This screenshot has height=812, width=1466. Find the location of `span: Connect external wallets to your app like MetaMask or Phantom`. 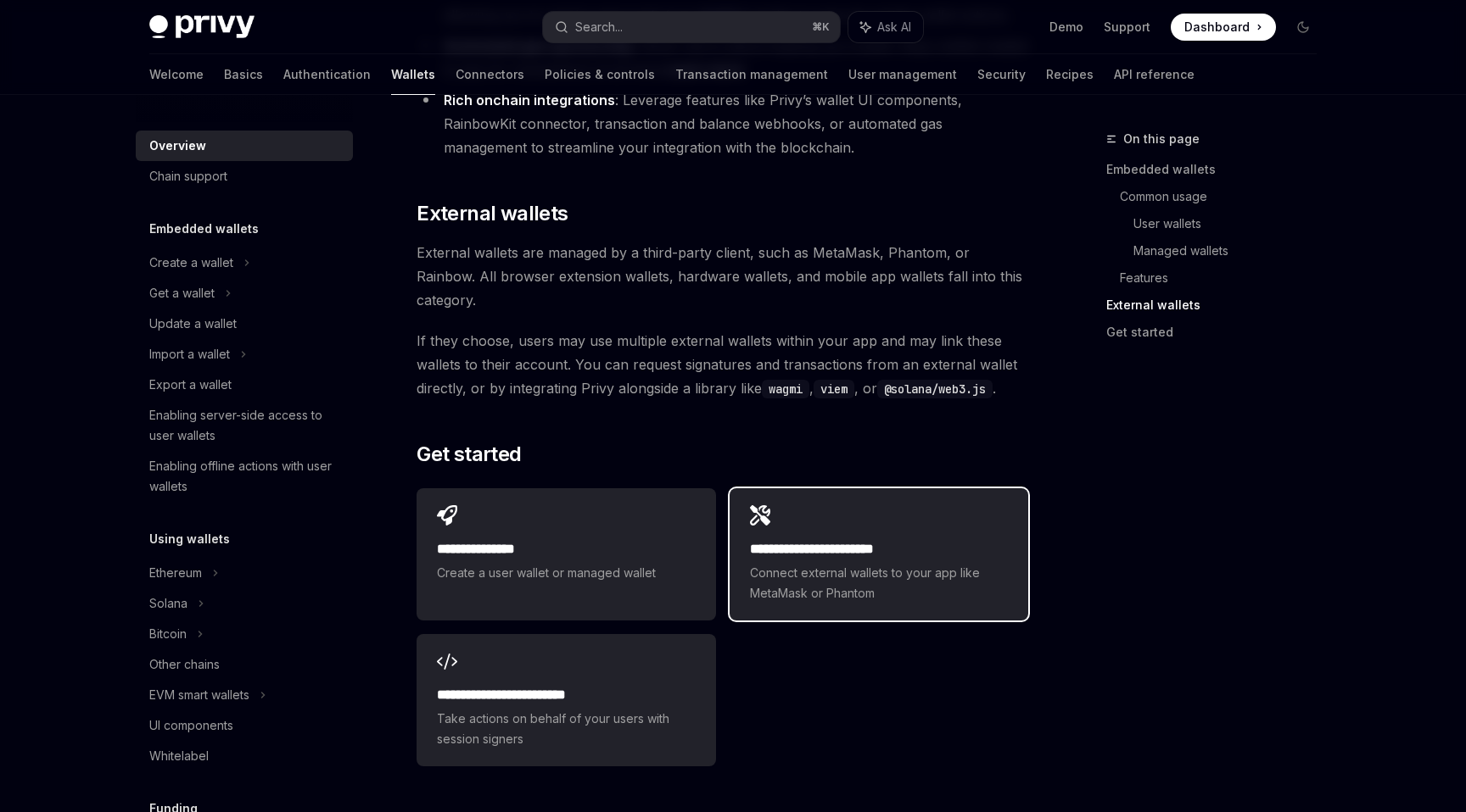

span: Connect external wallets to your app like MetaMask or Phantom is located at coordinates (879, 584).